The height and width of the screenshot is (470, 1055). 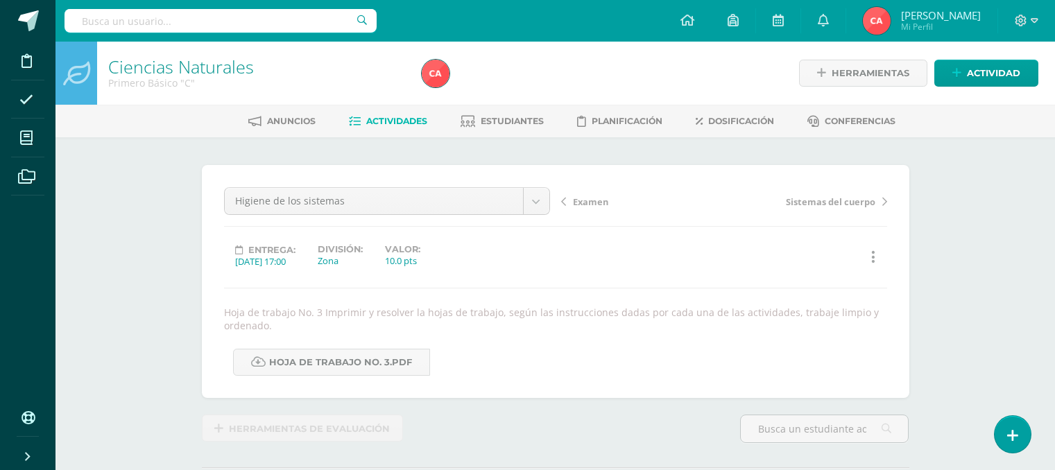 I want to click on a: Higiene de los sistemas, so click(x=387, y=201).